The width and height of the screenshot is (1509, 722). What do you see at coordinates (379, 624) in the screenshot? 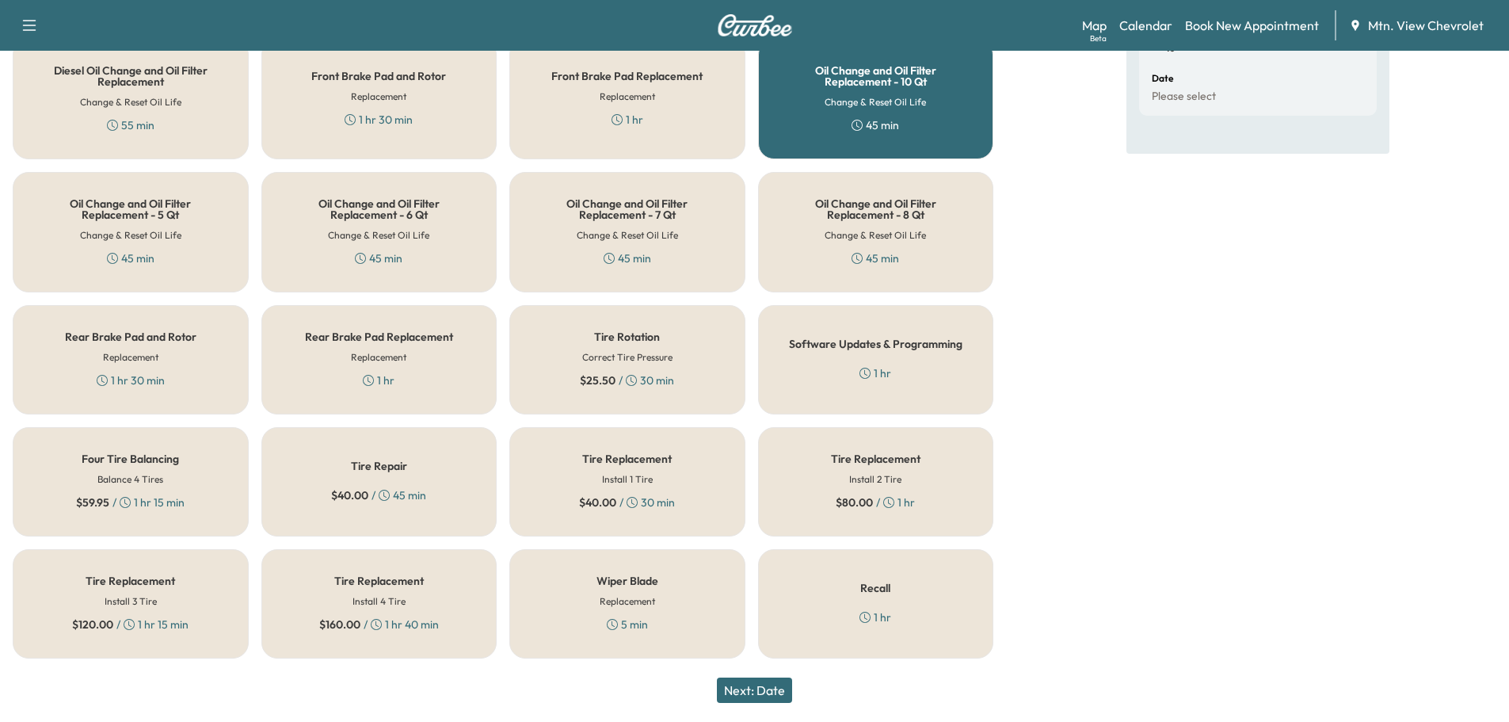
I see `div: / 1 hr 40 min` at bounding box center [379, 624].